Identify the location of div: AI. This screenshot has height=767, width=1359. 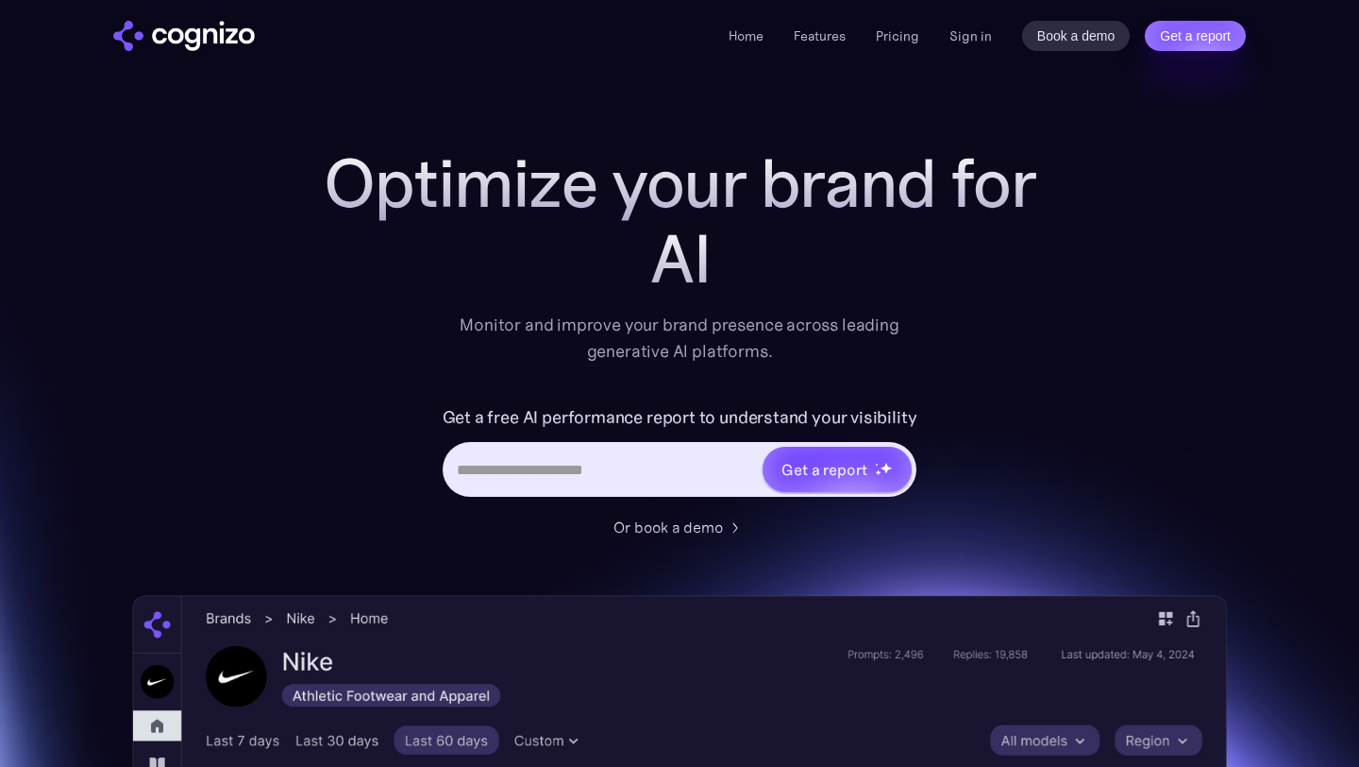
(680, 259).